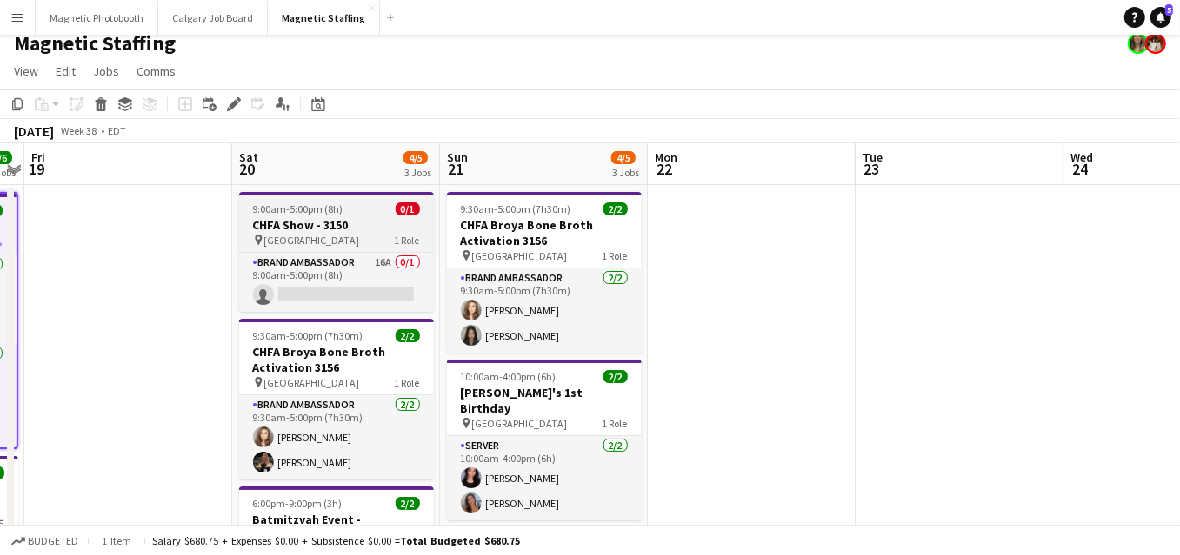 Image resolution: width=1180 pixels, height=555 pixels. I want to click on span: 6:00pm-9:00pm (3h), so click(297, 503).